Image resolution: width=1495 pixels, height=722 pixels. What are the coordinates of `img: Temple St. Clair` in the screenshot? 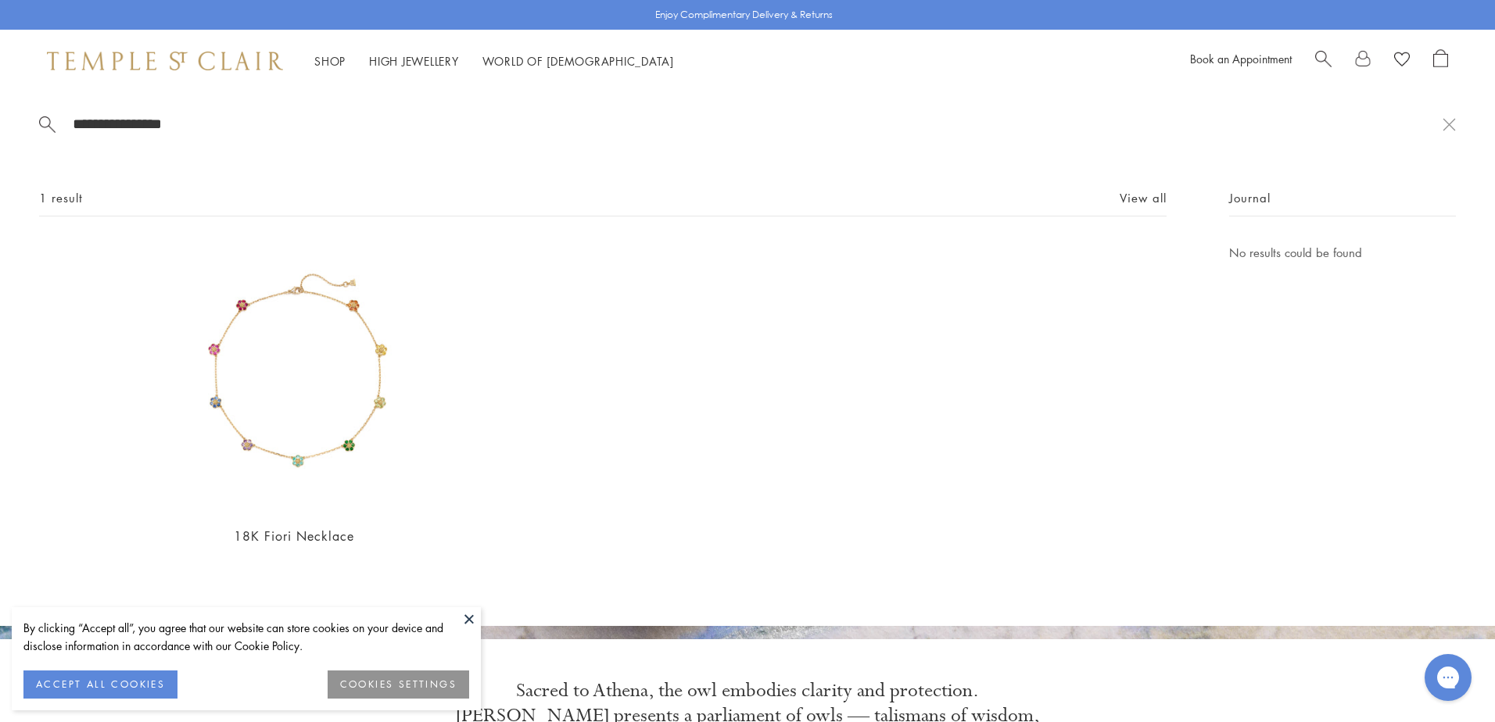 It's located at (165, 61).